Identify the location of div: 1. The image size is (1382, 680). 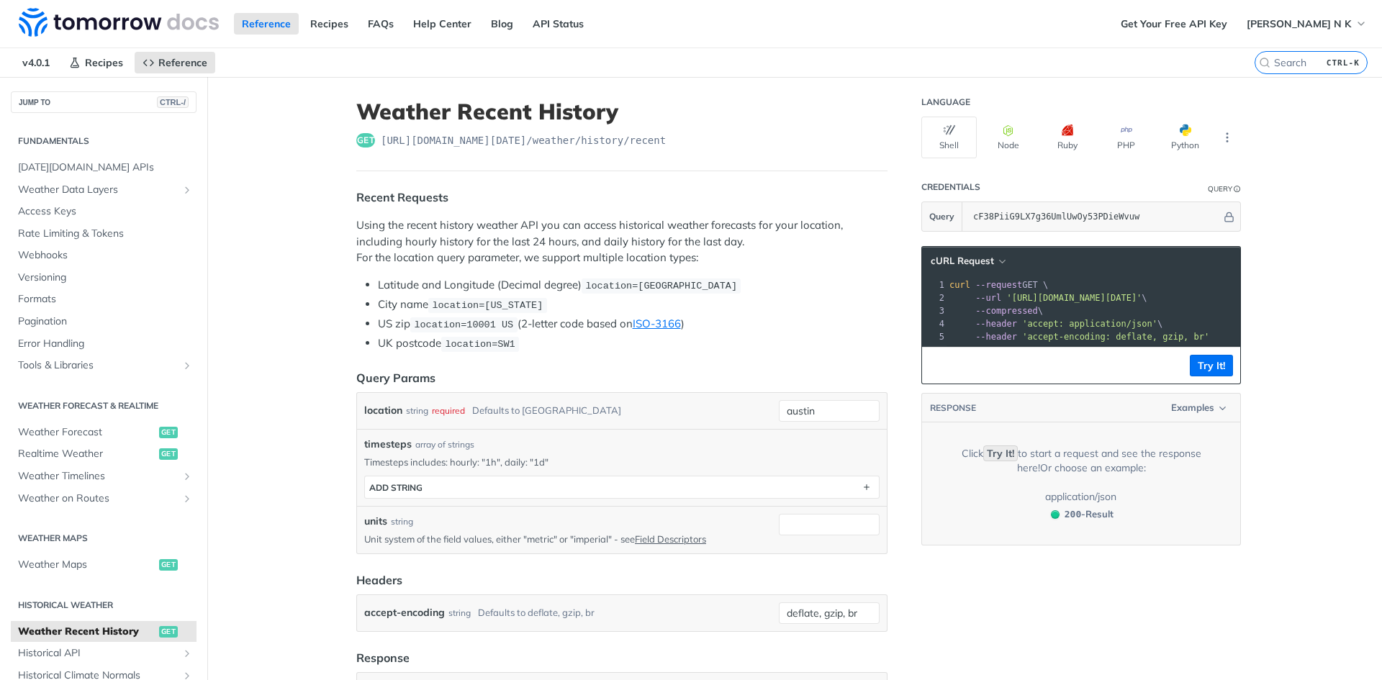
(935, 285).